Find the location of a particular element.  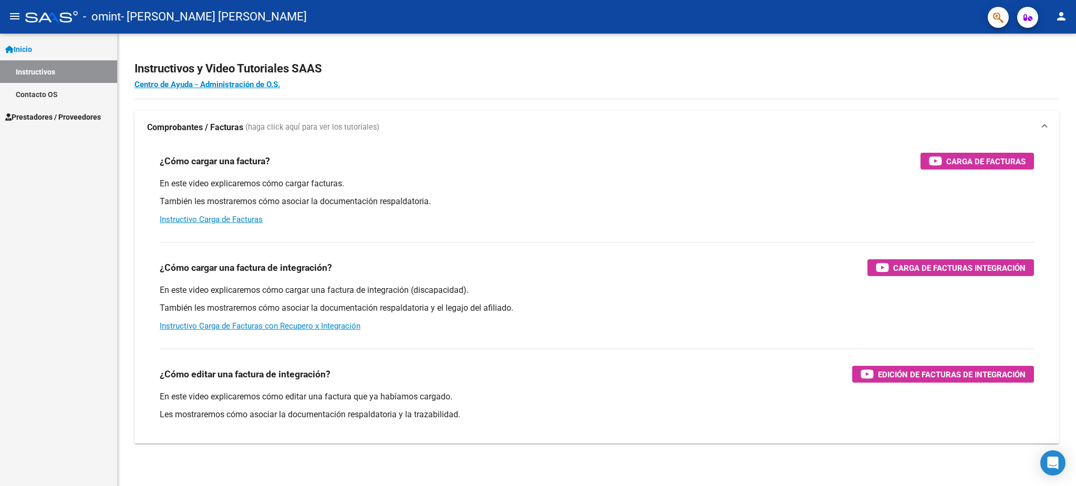

a: Instructivo Carga de Facturas is located at coordinates (211, 220).